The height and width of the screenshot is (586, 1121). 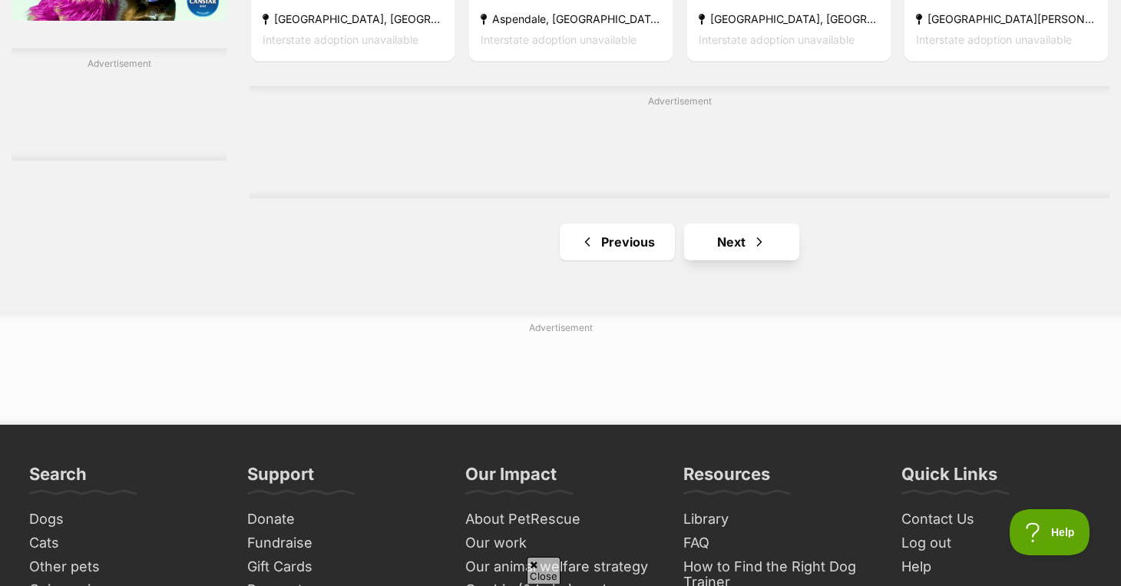 I want to click on a: About PetRescue, so click(x=560, y=519).